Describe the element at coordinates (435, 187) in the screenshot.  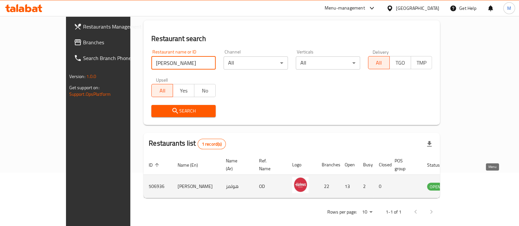
I see `span: OPEN` at that location.